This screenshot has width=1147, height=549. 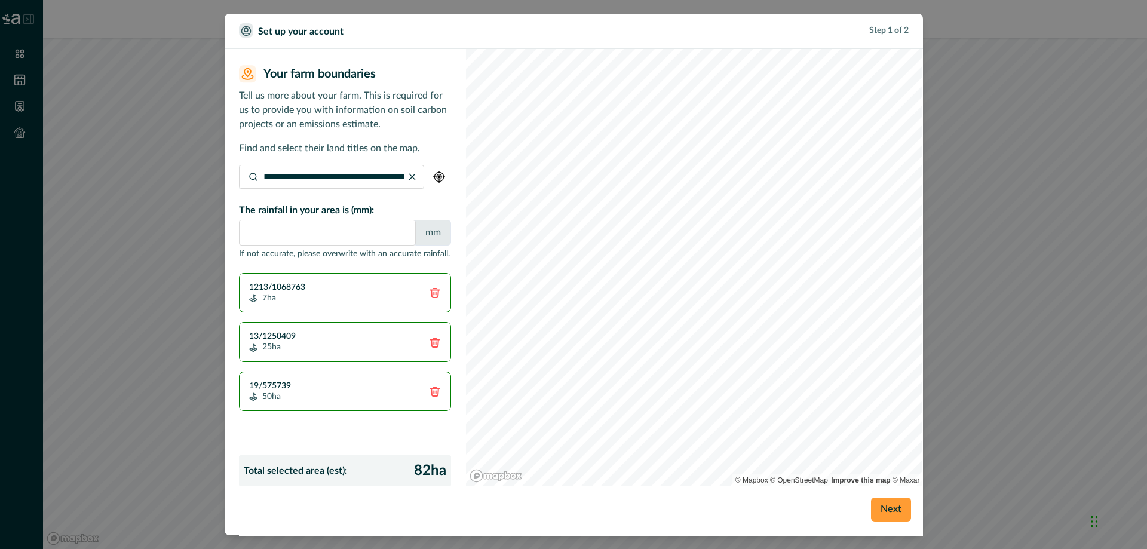 I want to click on a: Maxar, so click(x=906, y=480).